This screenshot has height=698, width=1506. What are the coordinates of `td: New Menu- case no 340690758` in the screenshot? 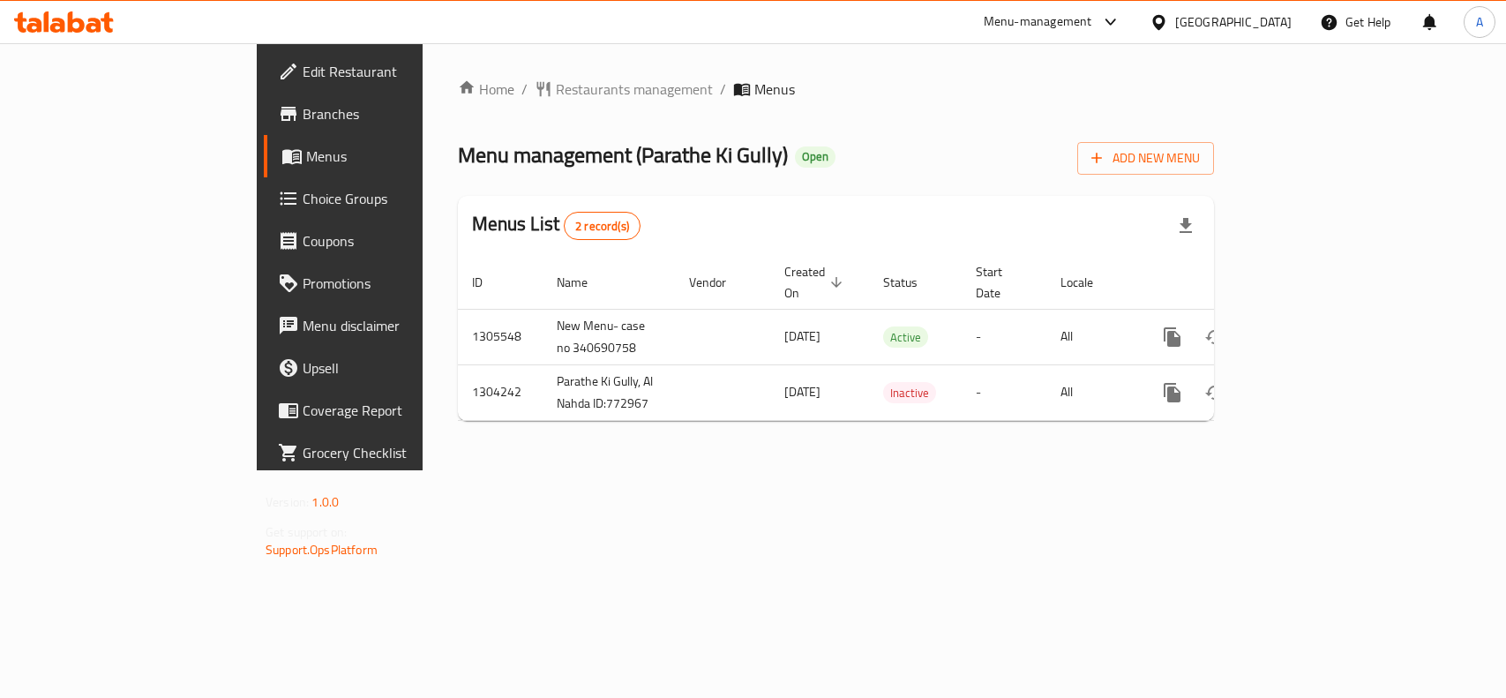 It's located at (609, 336).